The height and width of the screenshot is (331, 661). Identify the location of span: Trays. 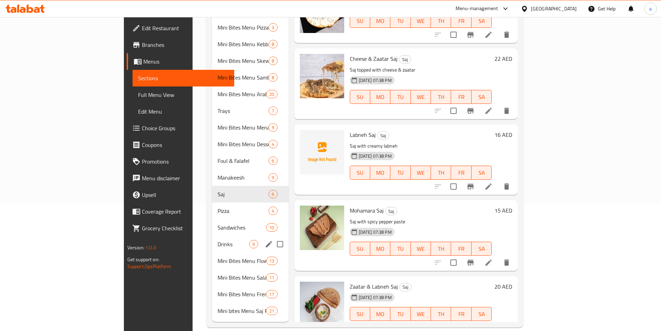
(243, 111).